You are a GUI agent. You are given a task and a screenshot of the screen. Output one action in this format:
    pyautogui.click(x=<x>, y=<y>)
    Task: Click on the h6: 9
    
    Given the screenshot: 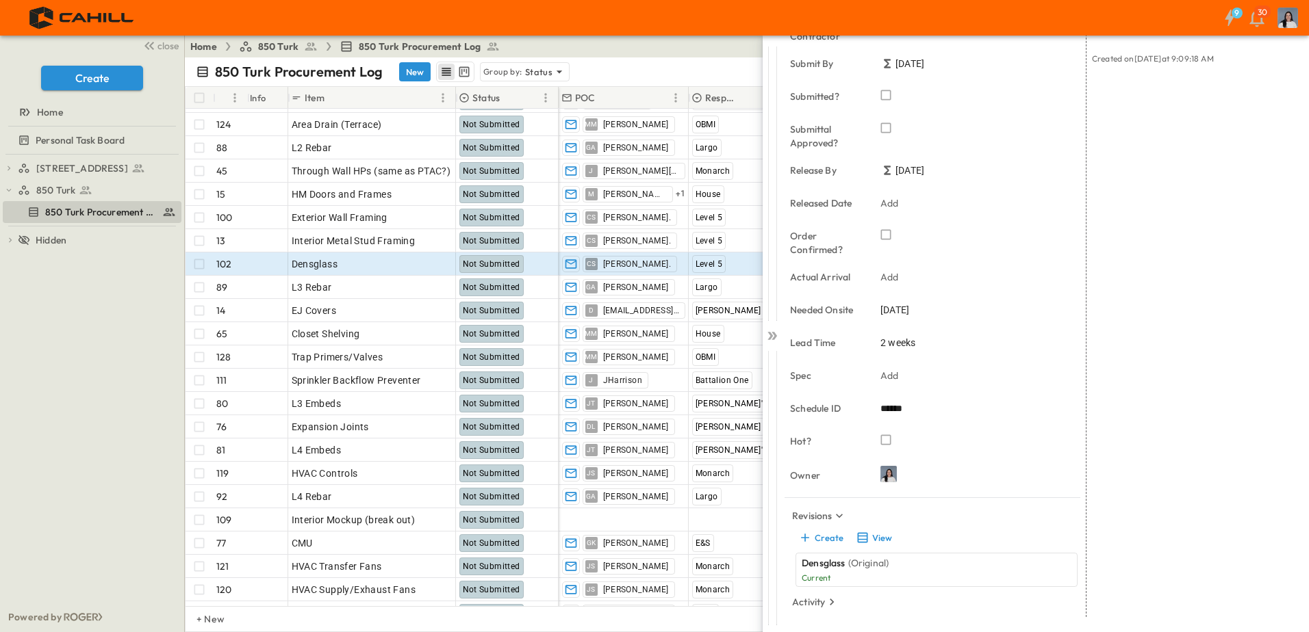 What is the action you would take?
    pyautogui.click(x=1236, y=13)
    